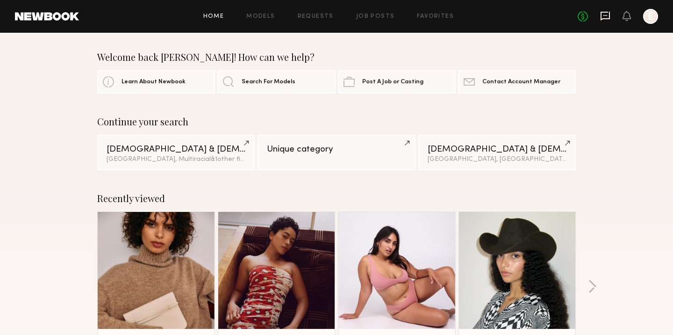 The height and width of the screenshot is (335, 673). What do you see at coordinates (337, 198) in the screenshot?
I see `div: Recently viewed` at bounding box center [337, 198].